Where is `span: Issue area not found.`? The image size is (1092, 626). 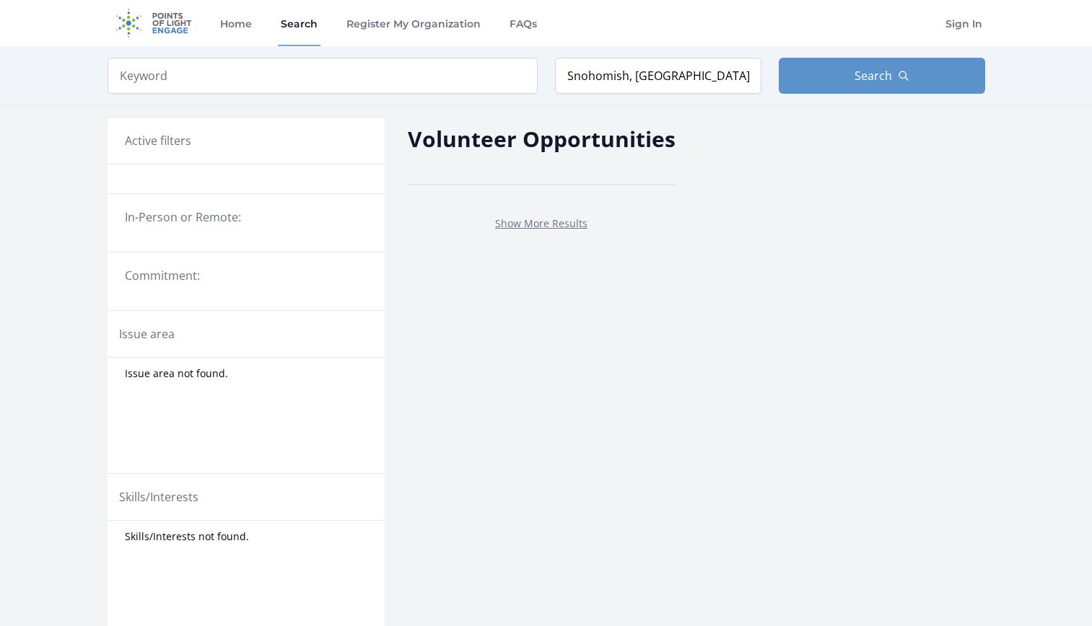
span: Issue area not found. is located at coordinates (176, 374).